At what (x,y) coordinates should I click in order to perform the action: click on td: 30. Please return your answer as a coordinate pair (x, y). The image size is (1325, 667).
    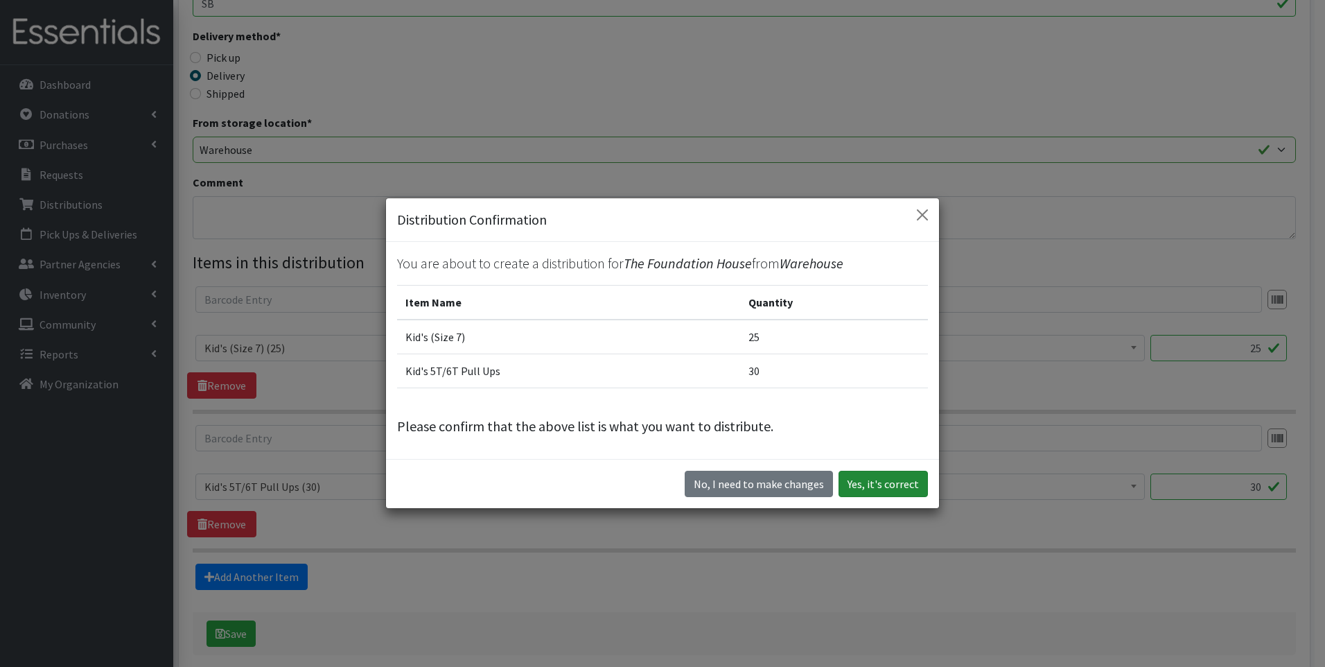
    Looking at the image, I should click on (834, 370).